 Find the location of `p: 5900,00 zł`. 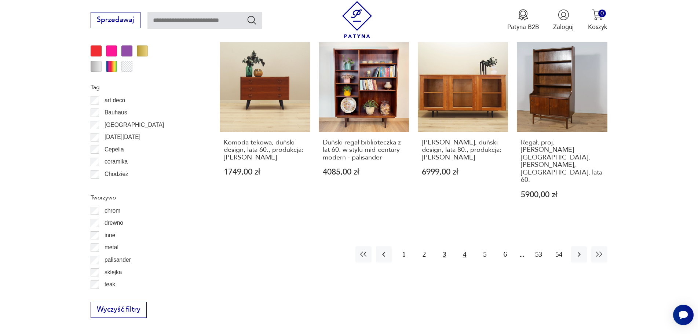

p: 5900,00 zł is located at coordinates (562, 195).